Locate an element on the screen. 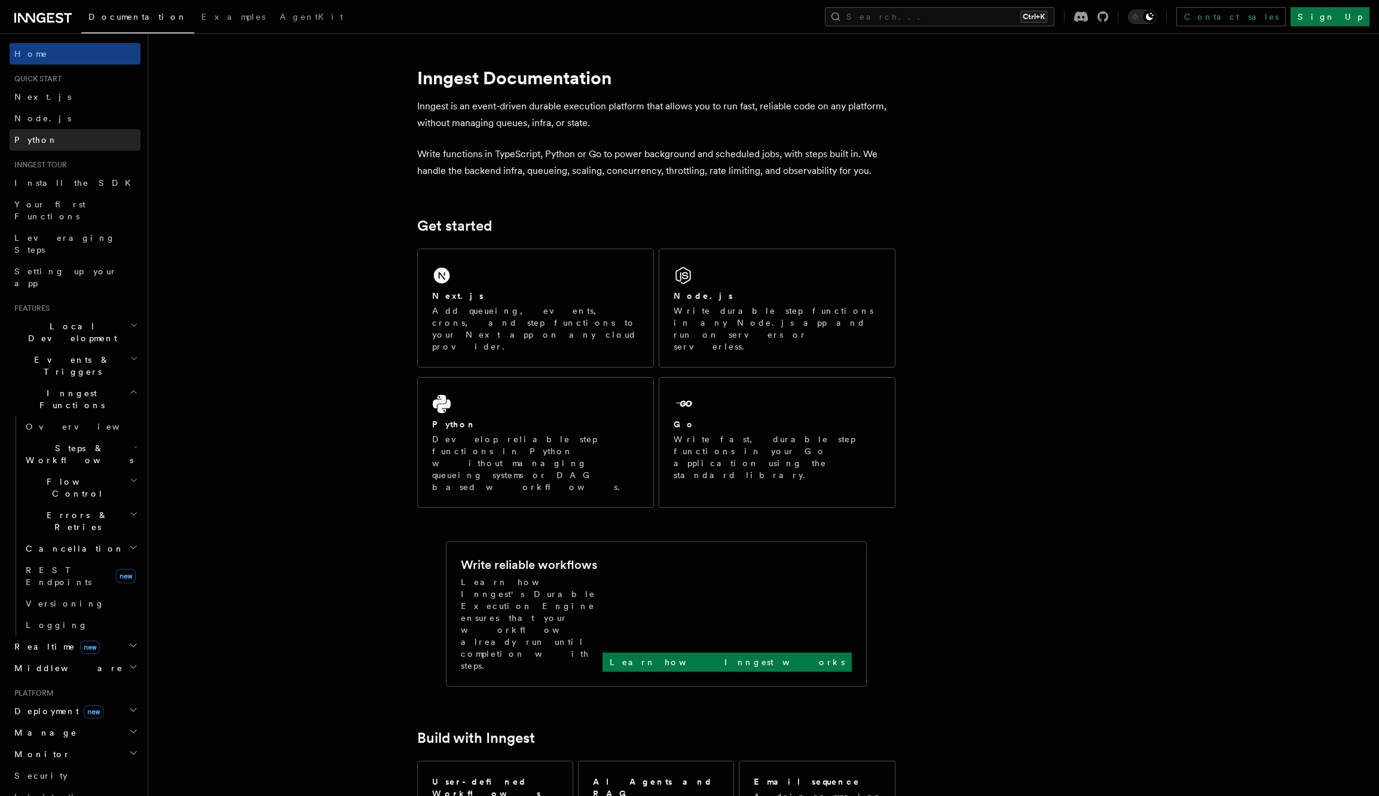 This screenshot has height=796, width=1379. span: Features is located at coordinates (29, 308).